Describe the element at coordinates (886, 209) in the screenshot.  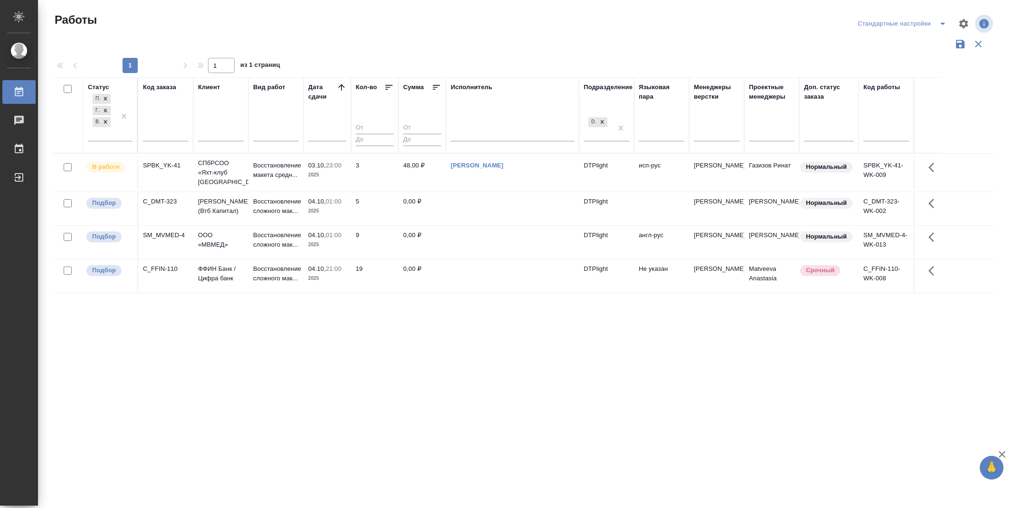
I see `td: C_DMT-323-WK-002` at that location.